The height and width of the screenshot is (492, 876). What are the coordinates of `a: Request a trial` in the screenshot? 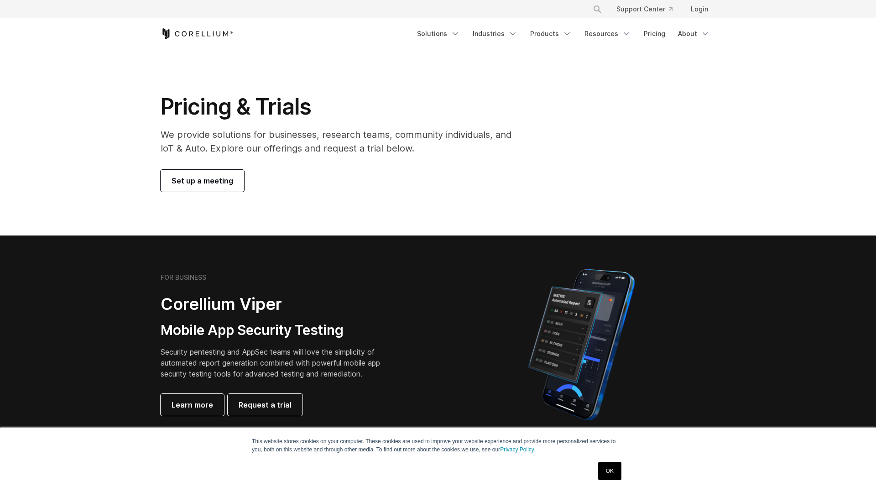 It's located at (265, 405).